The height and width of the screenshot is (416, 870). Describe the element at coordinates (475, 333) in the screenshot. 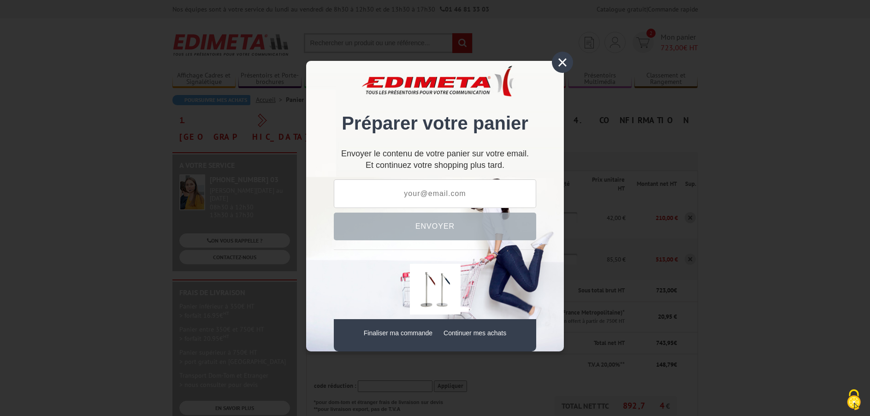

I see `a: Continuer mes achats` at that location.